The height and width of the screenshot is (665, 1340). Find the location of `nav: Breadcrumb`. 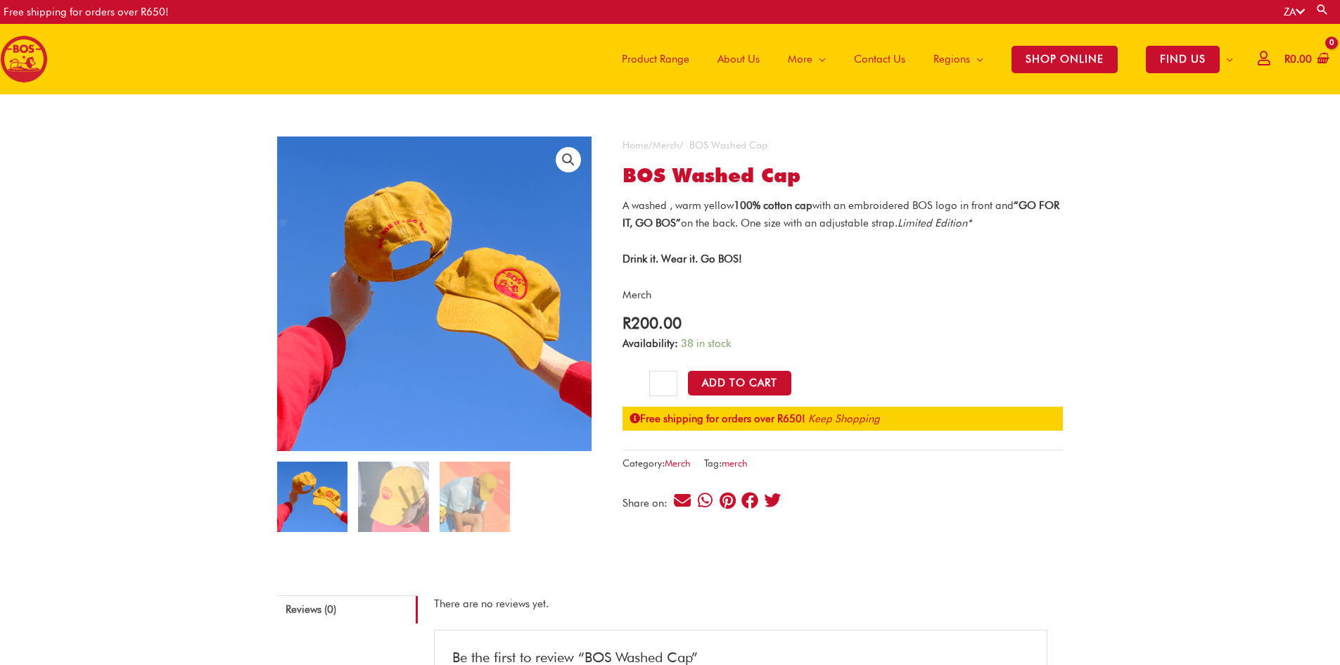

nav: Breadcrumb is located at coordinates (843, 145).